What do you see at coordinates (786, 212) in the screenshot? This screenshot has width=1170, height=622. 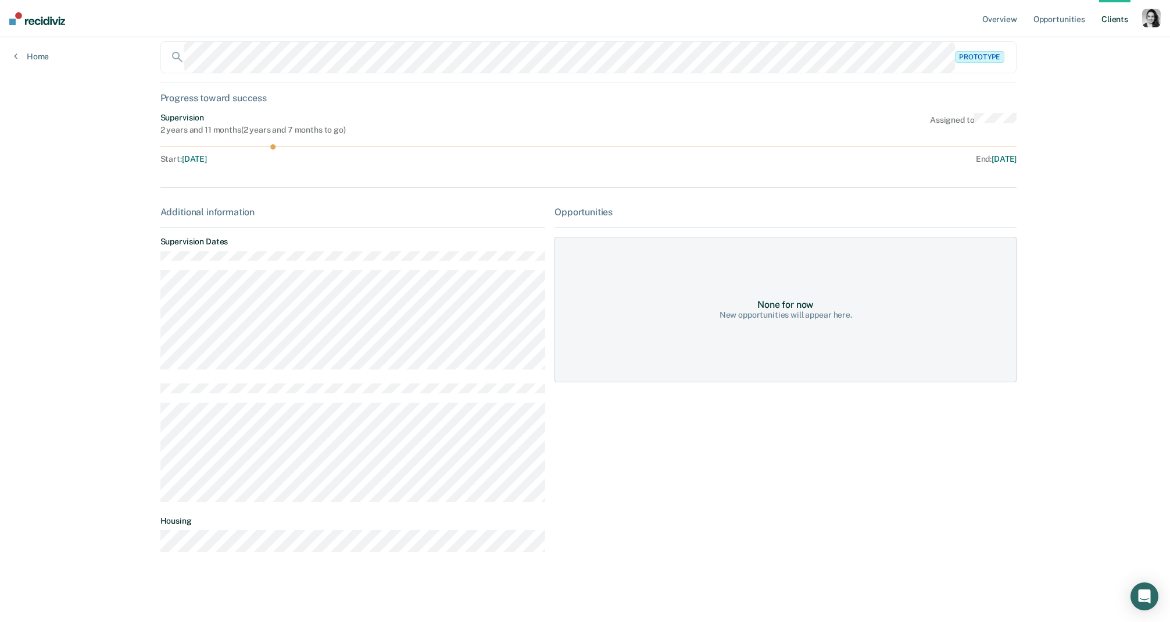 I see `div: Opportunities` at bounding box center [786, 212].